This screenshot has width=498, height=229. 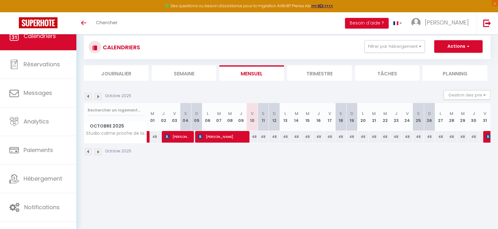 I want to click on span: Octobre 2025, so click(x=115, y=126).